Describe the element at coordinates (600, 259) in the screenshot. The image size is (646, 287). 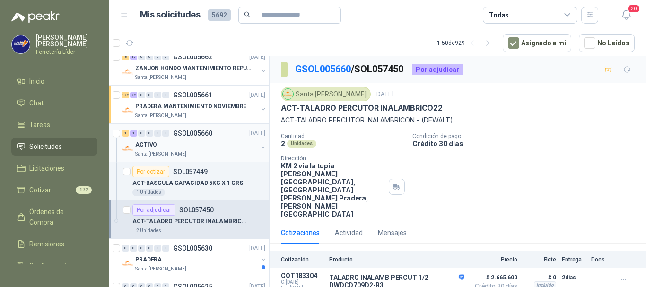
I see `p: Docs` at that location.